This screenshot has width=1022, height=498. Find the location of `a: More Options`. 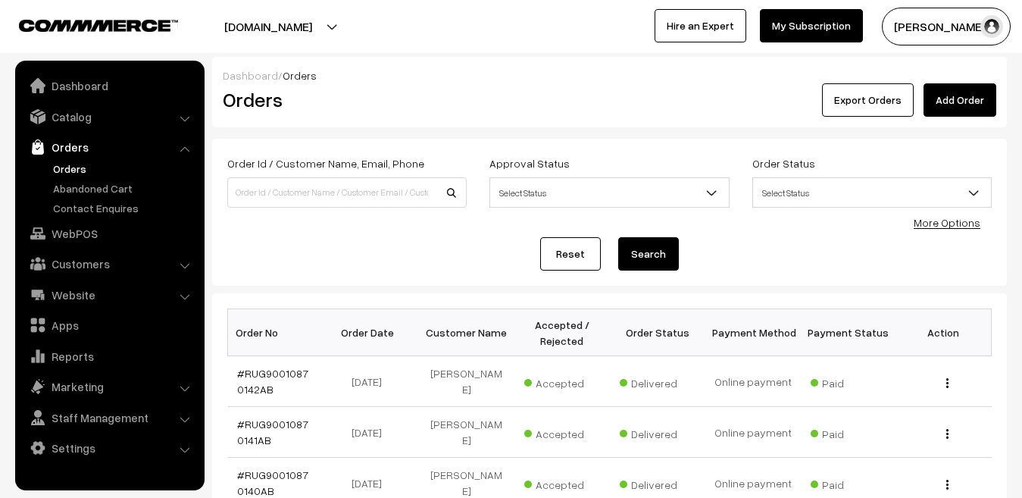

a: More Options is located at coordinates (947, 222).